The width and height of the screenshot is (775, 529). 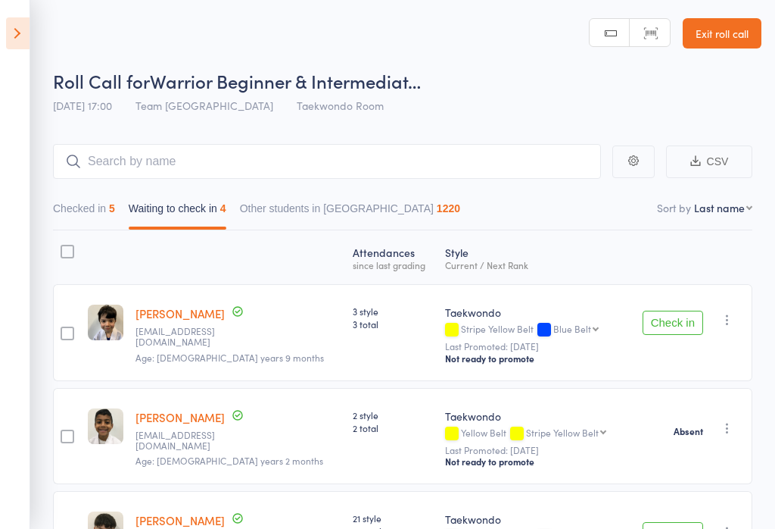 What do you see at coordinates (688, 431) in the screenshot?
I see `strong: Absent` at bounding box center [688, 431].